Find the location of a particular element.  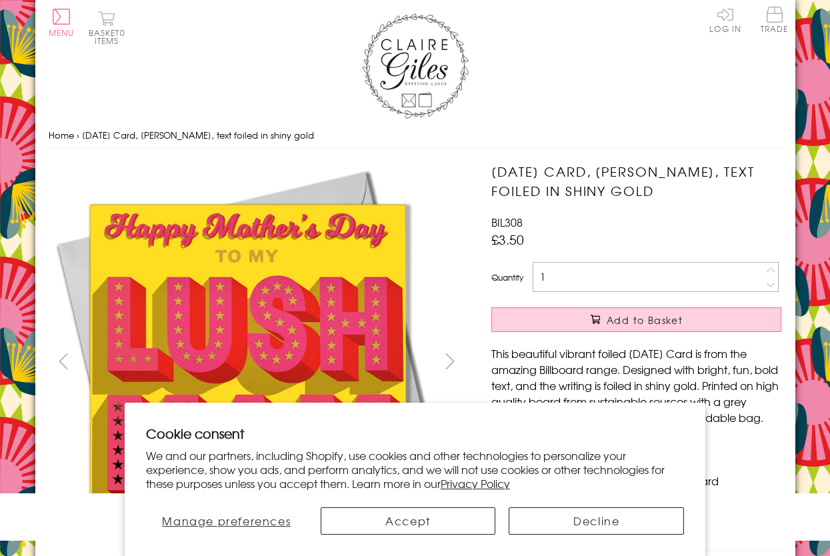

button: Accept is located at coordinates (408, 521).